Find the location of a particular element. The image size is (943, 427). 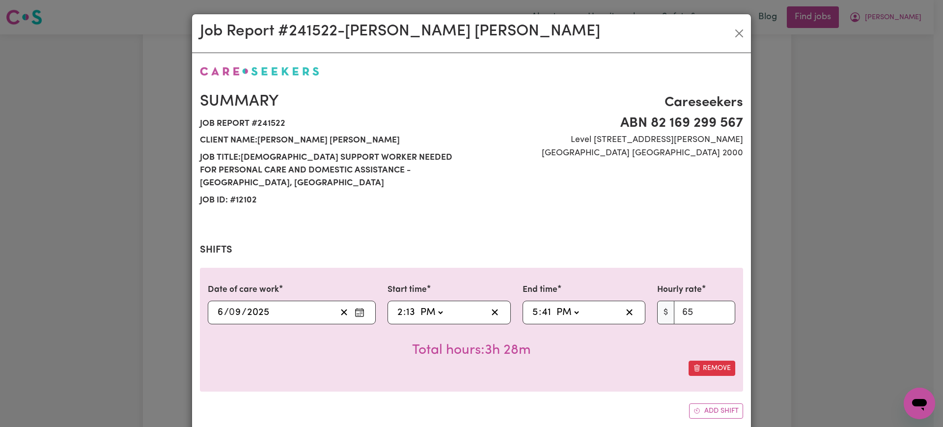

button: Add another shift is located at coordinates (716, 411).